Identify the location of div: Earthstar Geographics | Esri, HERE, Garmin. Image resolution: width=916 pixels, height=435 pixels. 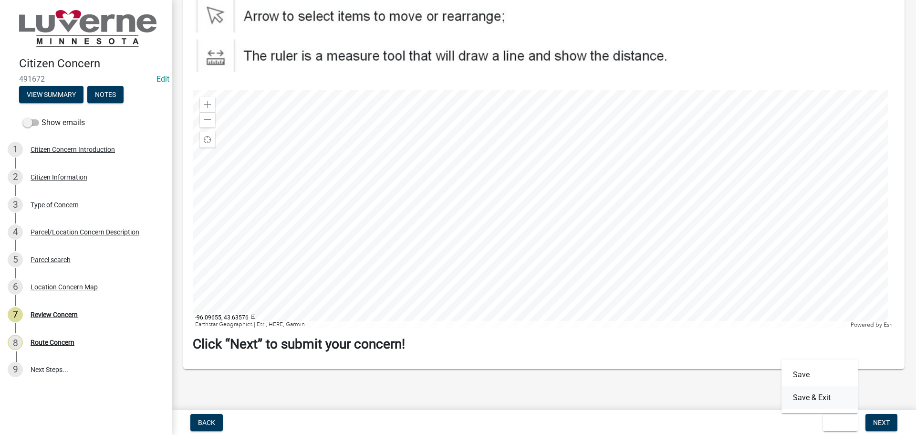
(521, 324).